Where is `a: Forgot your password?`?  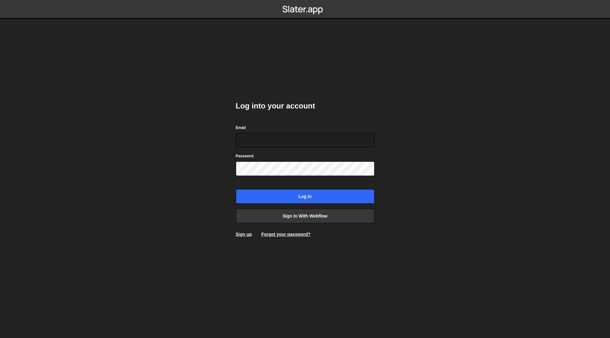
a: Forgot your password? is located at coordinates (286, 234).